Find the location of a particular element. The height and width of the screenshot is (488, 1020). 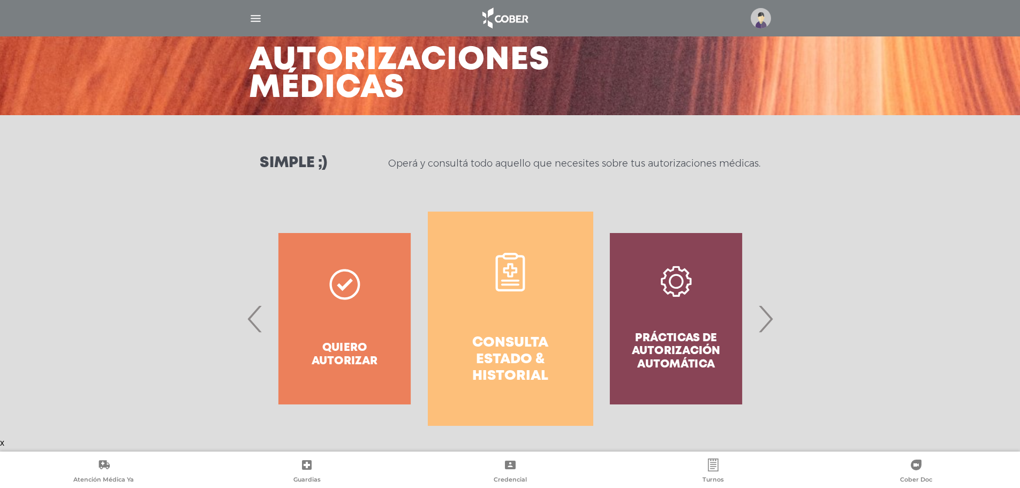

span: Credencial is located at coordinates (511, 481).